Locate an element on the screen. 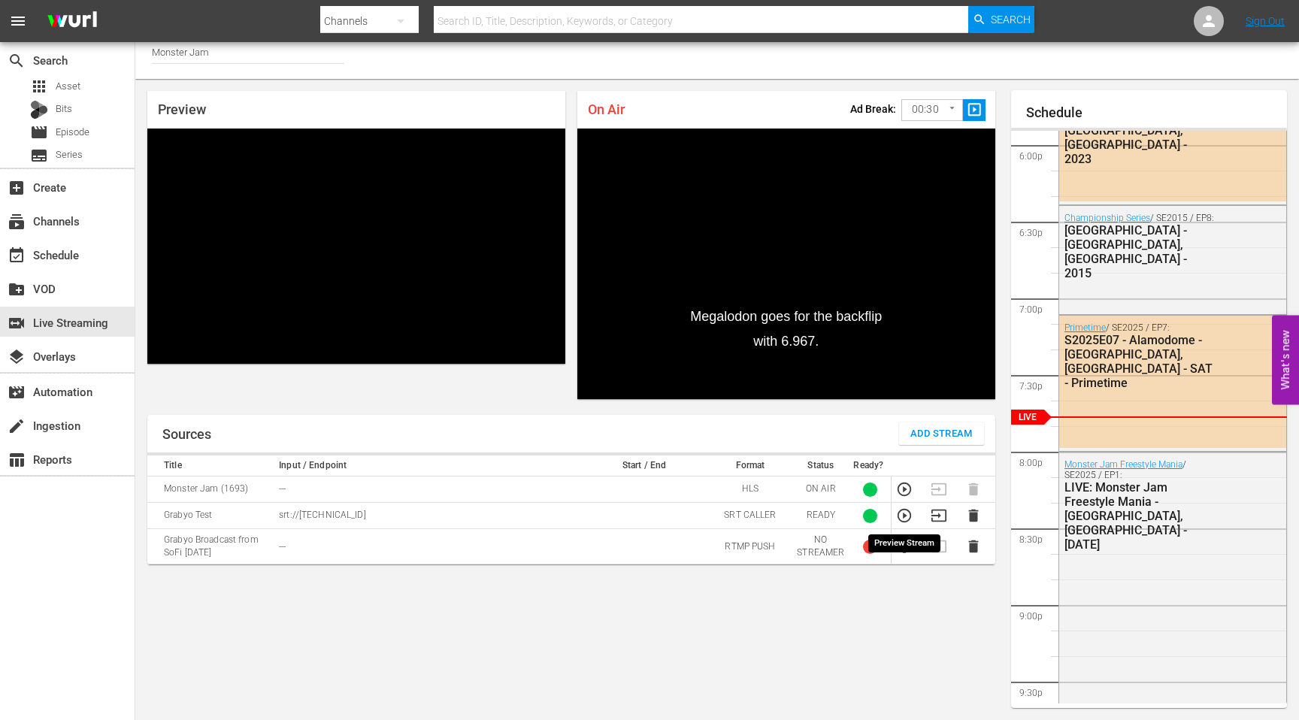 This screenshot has height=720, width=1299. td: HLS is located at coordinates (750, 489).